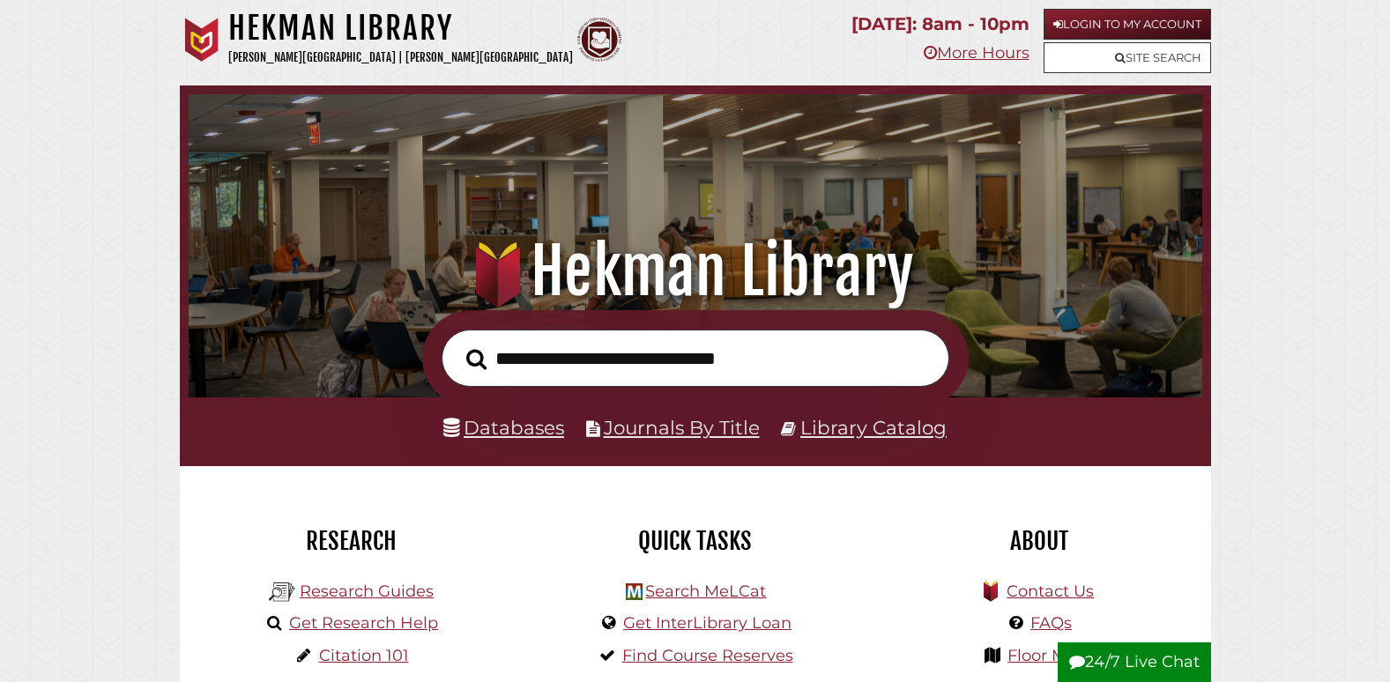  Describe the element at coordinates (1051, 623) in the screenshot. I see `a: FAQs` at that location.